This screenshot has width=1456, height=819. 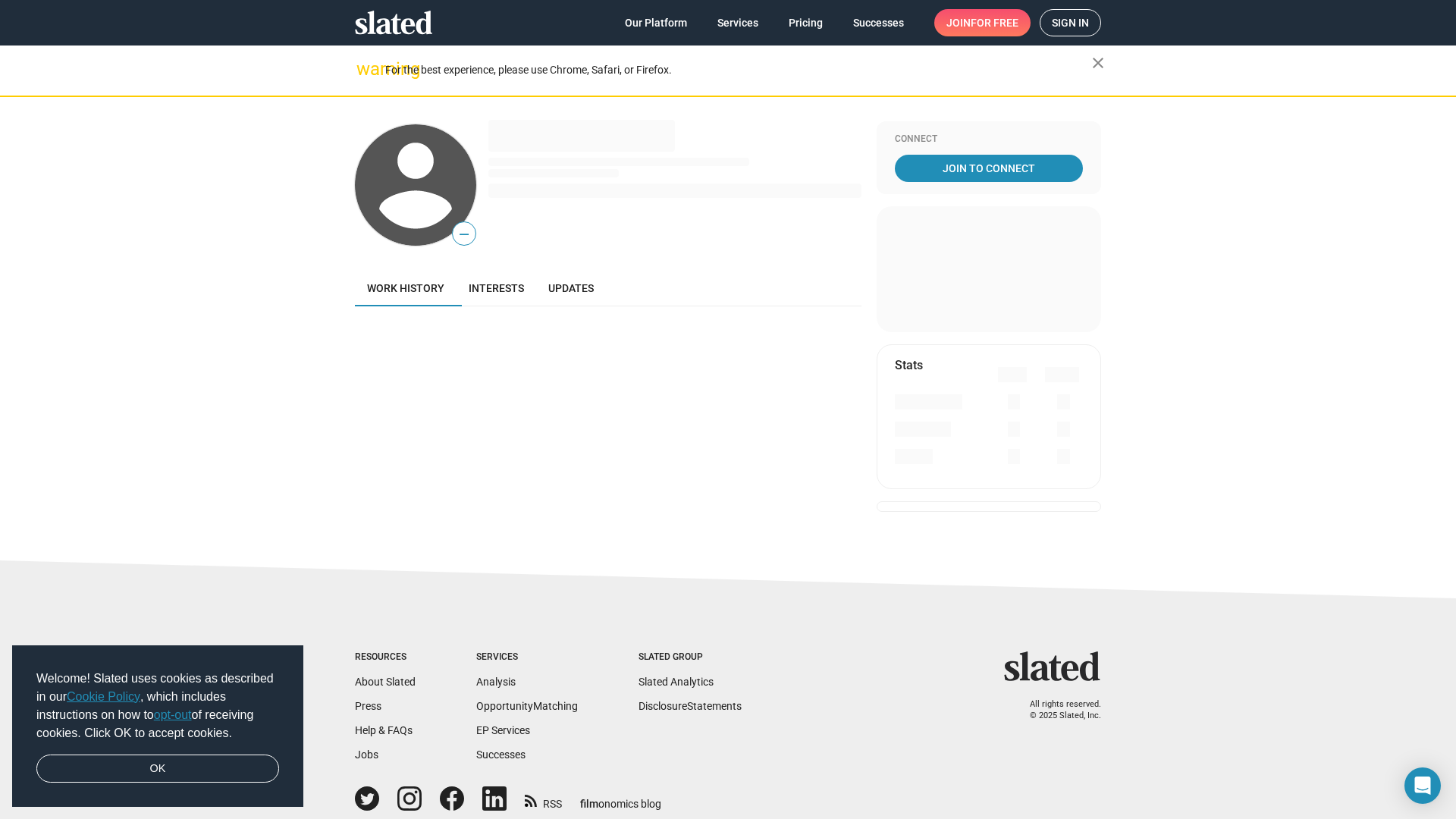 What do you see at coordinates (384, 731) in the screenshot?
I see `a: Help & FAQs` at bounding box center [384, 731].